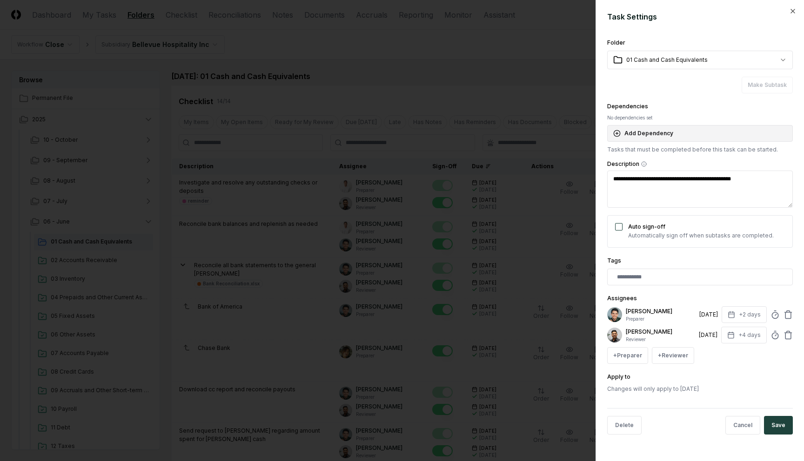 This screenshot has height=461, width=804. What do you see at coordinates (744, 335) in the screenshot?
I see `button: +4 days` at bounding box center [744, 335].